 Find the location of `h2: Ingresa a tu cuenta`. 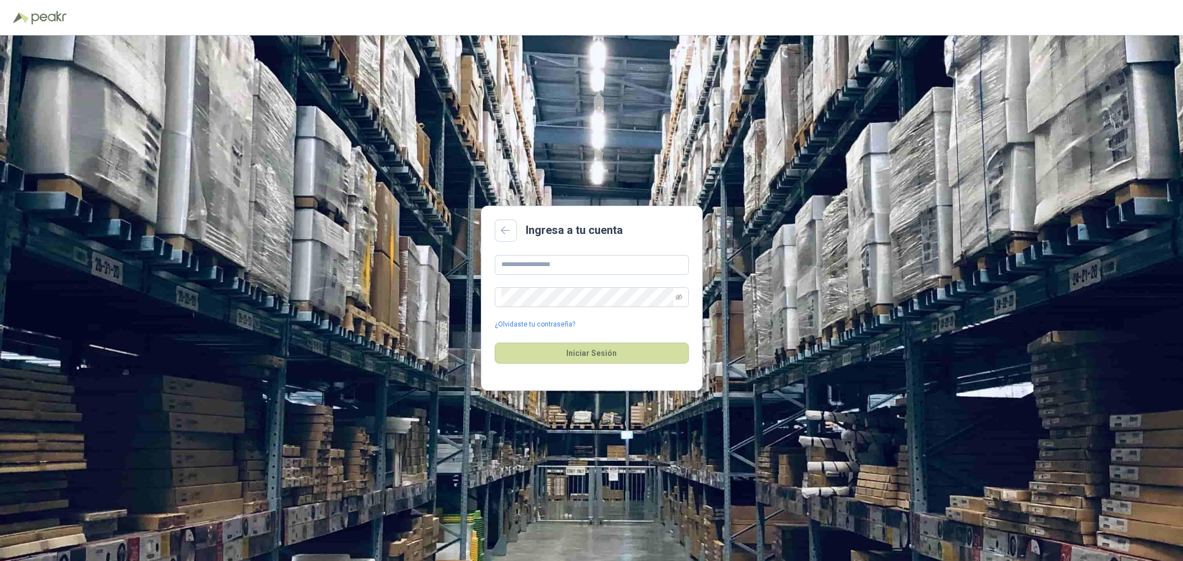

h2: Ingresa a tu cuenta is located at coordinates (574, 230).